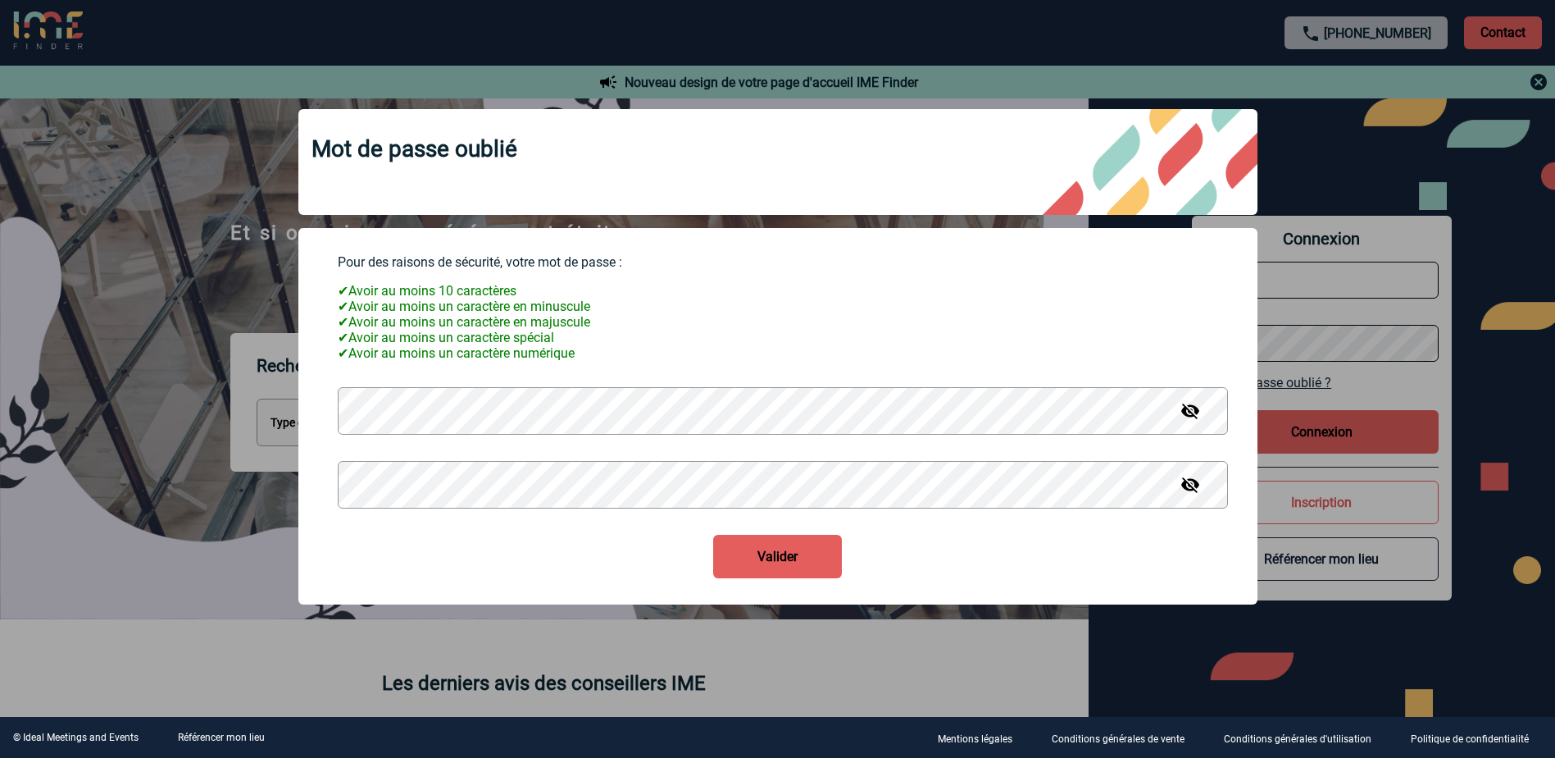 The height and width of the screenshot is (758, 1555). Describe the element at coordinates (778, 353) in the screenshot. I see `div: Avoir au moins un caractère numérique` at that location.